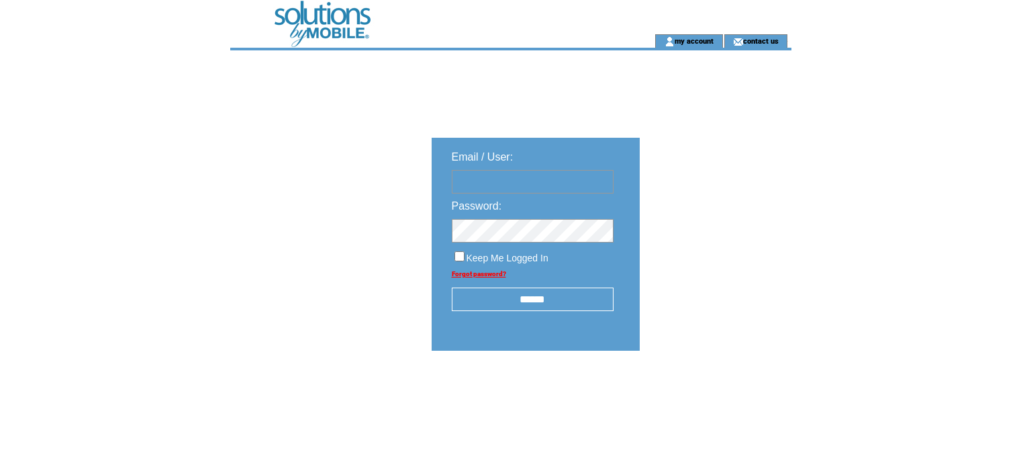 This screenshot has width=1021, height=467. I want to click on a: my account, so click(694, 40).